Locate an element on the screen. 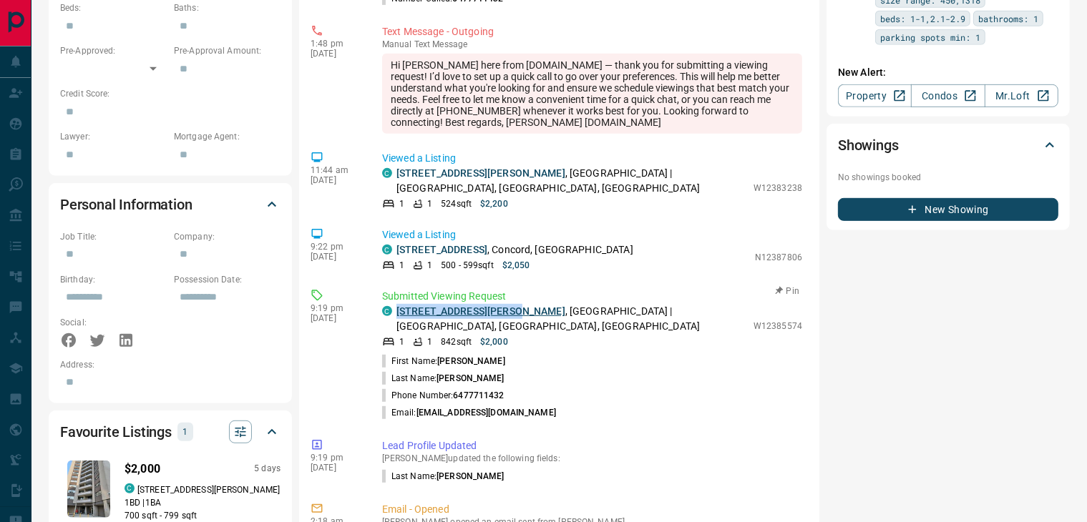  h2: Showings is located at coordinates (868, 145).